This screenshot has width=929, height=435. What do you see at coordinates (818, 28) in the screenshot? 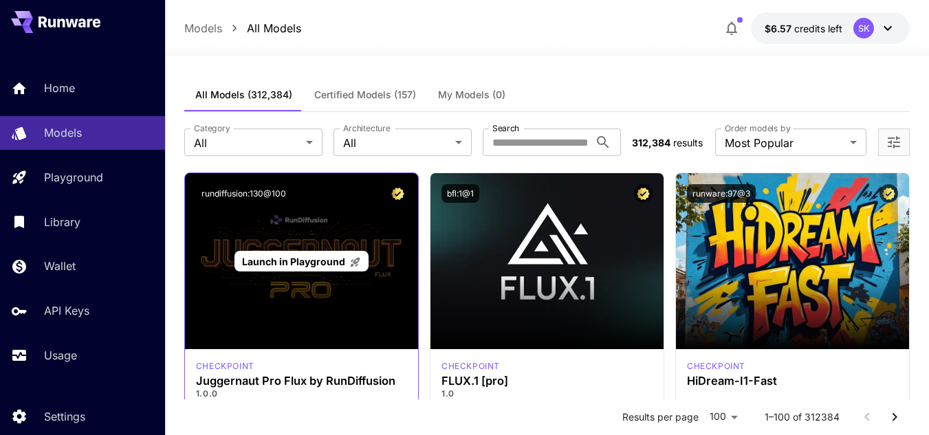
I see `span: credits left` at bounding box center [818, 28].